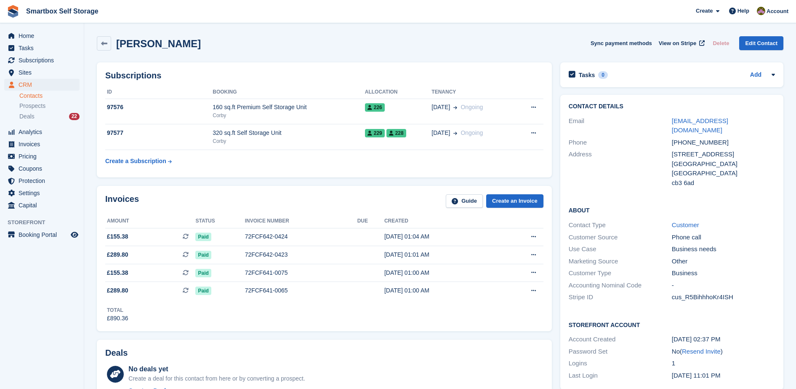  I want to click on span: Ongoing, so click(471, 107).